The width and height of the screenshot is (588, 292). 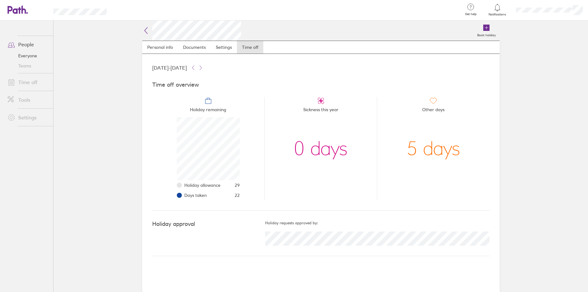 I want to click on a: Tools, so click(x=28, y=100).